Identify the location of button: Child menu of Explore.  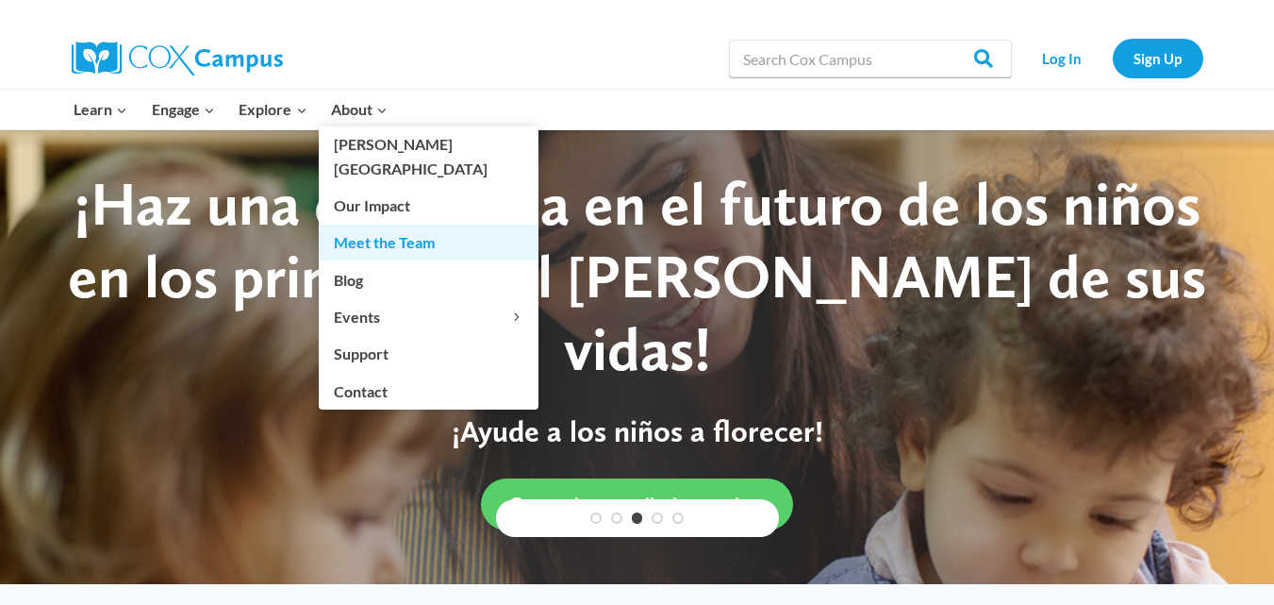
(274, 109).